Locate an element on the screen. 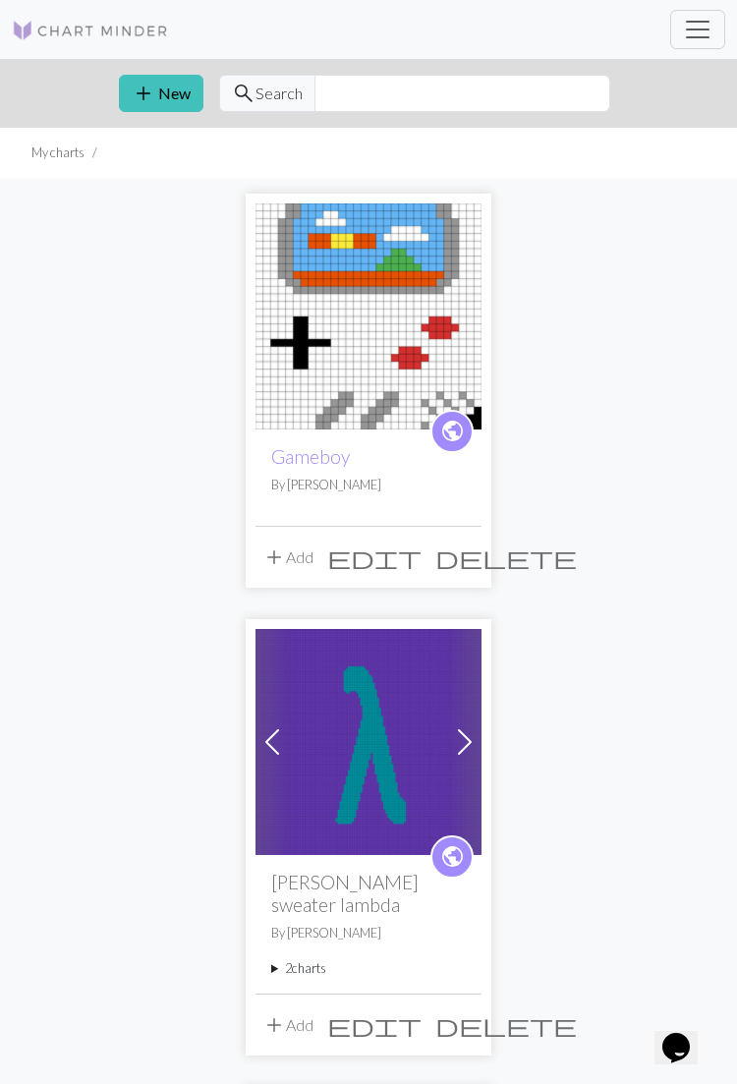 The height and width of the screenshot is (1084, 737). img: avg5ie6lw.webp is located at coordinates (369, 742).